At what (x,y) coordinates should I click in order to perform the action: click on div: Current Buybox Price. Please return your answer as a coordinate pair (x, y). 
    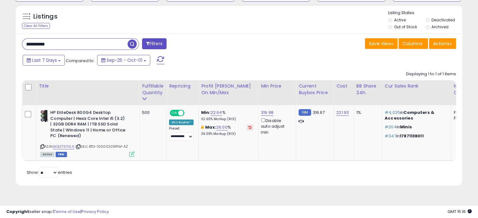
    Looking at the image, I should click on (315, 90).